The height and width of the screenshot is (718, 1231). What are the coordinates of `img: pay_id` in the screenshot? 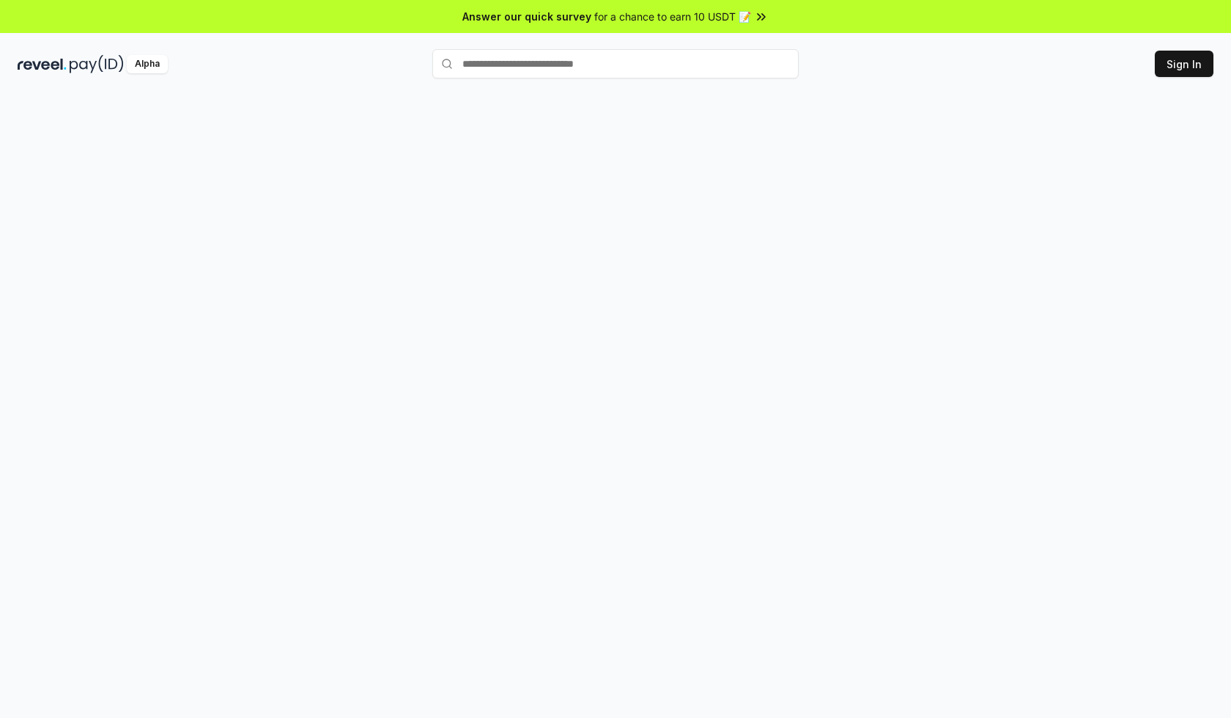 It's located at (97, 64).